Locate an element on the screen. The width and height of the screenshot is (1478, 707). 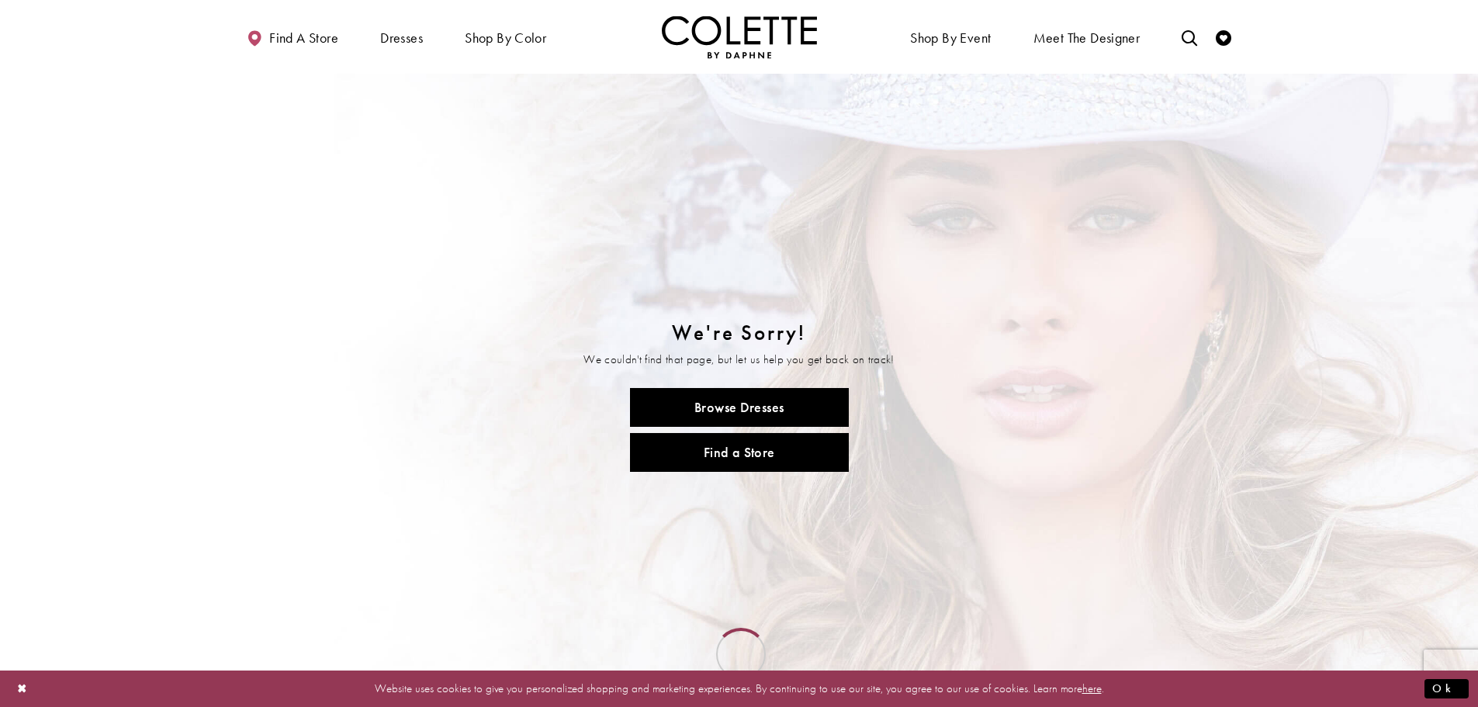
a: Browse Dresses is located at coordinates (739, 407).